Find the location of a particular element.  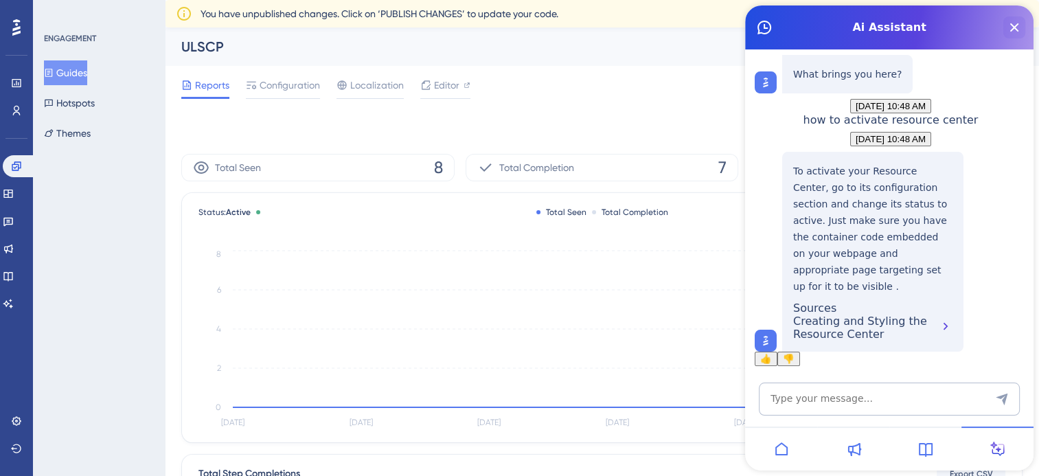

button: Hotspots is located at coordinates (69, 103).